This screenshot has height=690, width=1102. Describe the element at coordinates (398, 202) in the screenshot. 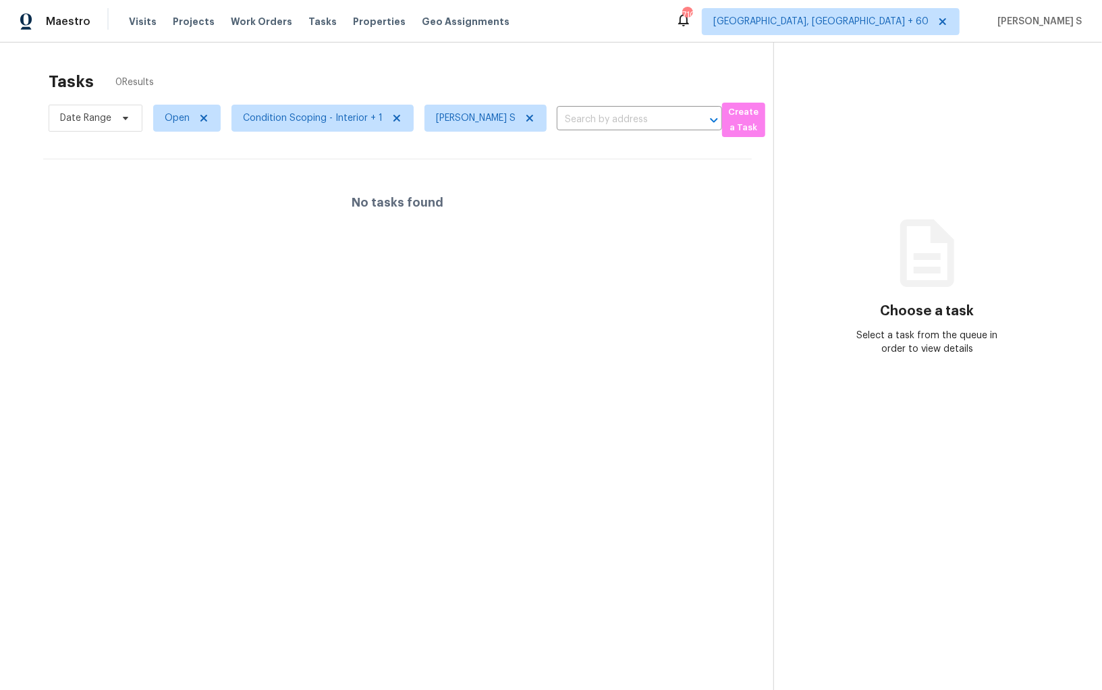

I see `h4: No tasks found` at that location.